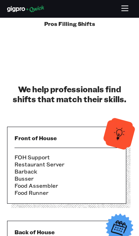 This screenshot has height=236, width=139. Describe the element at coordinates (67, 231) in the screenshot. I see `h3: Back of House` at that location.